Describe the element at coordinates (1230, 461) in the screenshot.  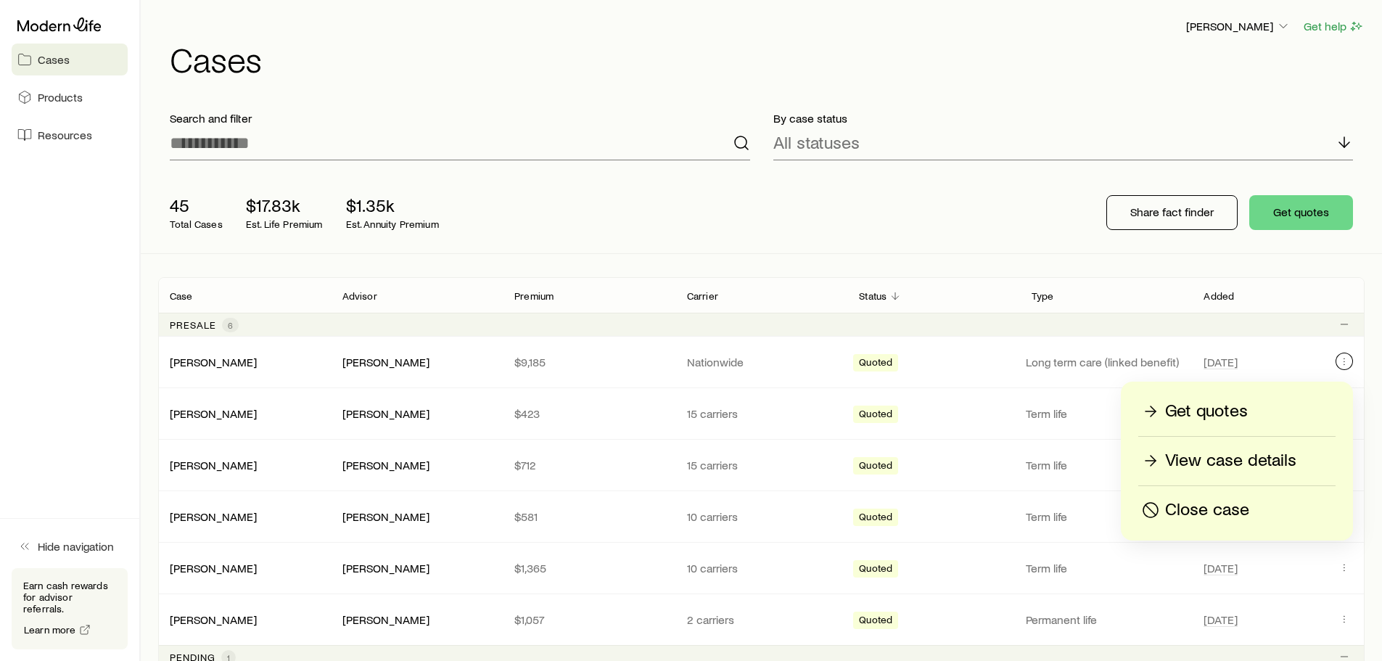
I see `p: View case details` at that location.